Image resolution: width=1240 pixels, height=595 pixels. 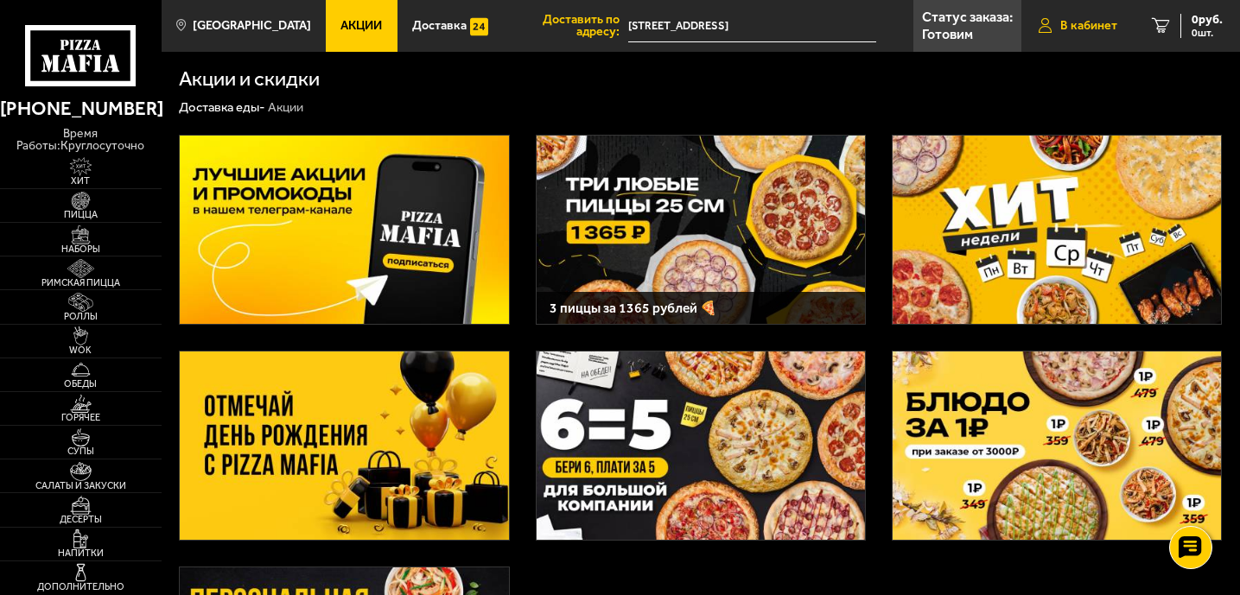 I want to click on span: Ленинградская область, Всеволожский район, Мурино, бульвар Менделеева, 9к1, so click(x=752, y=26).